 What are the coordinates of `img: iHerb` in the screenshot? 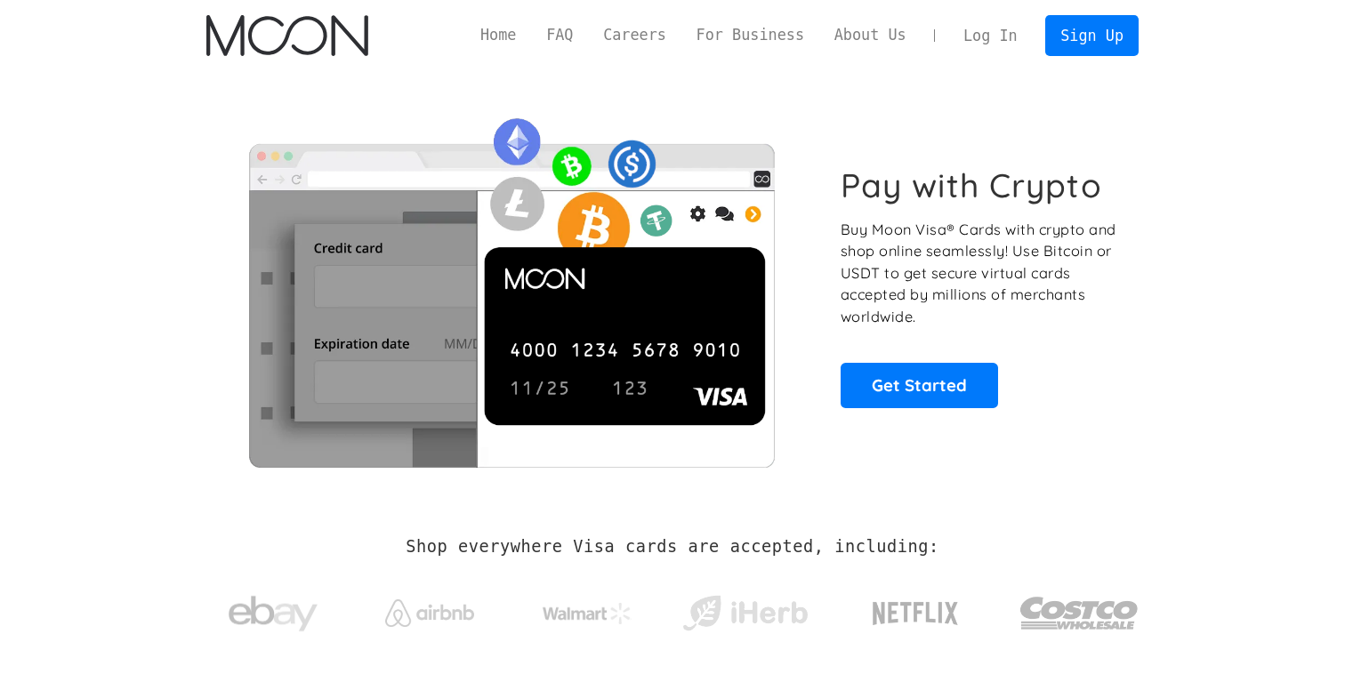 It's located at (745, 614).